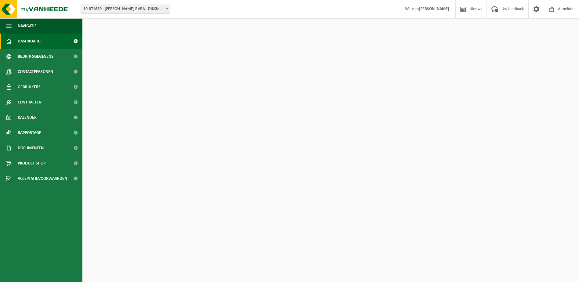 The height and width of the screenshot is (282, 579). Describe the element at coordinates (35, 56) in the screenshot. I see `span: Bedrijfsgegevens` at that location.